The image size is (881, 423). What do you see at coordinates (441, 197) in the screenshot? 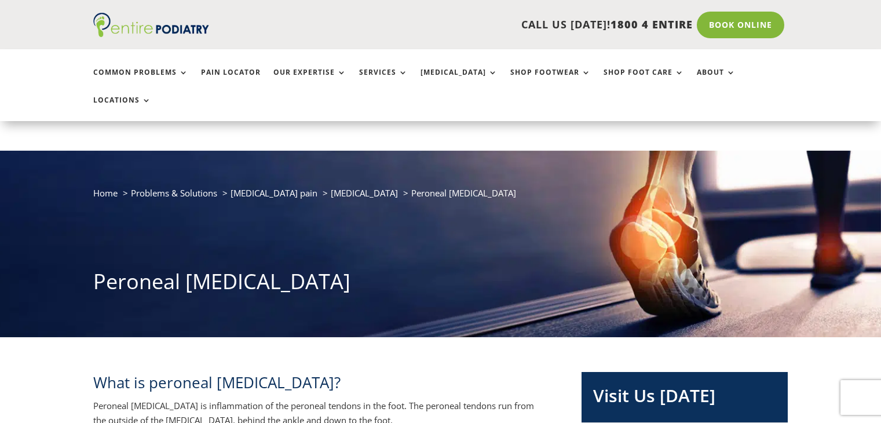
I see `nav: breadcrumb` at bounding box center [441, 197].